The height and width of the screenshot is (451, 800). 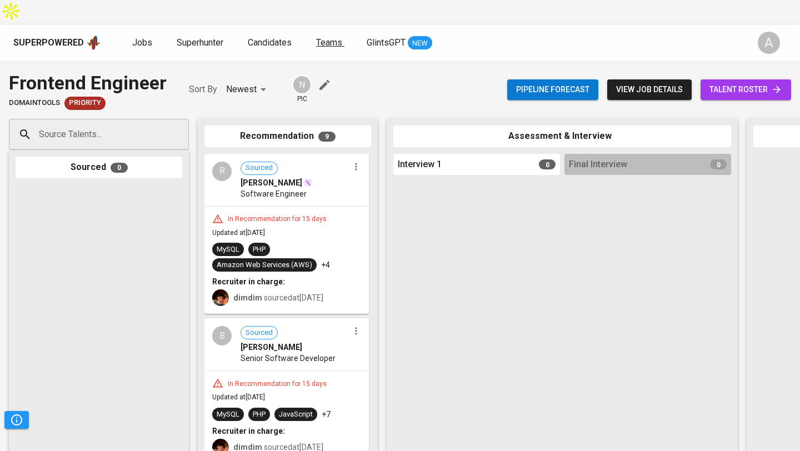 I want to click on a: talent roster, so click(x=746, y=89).